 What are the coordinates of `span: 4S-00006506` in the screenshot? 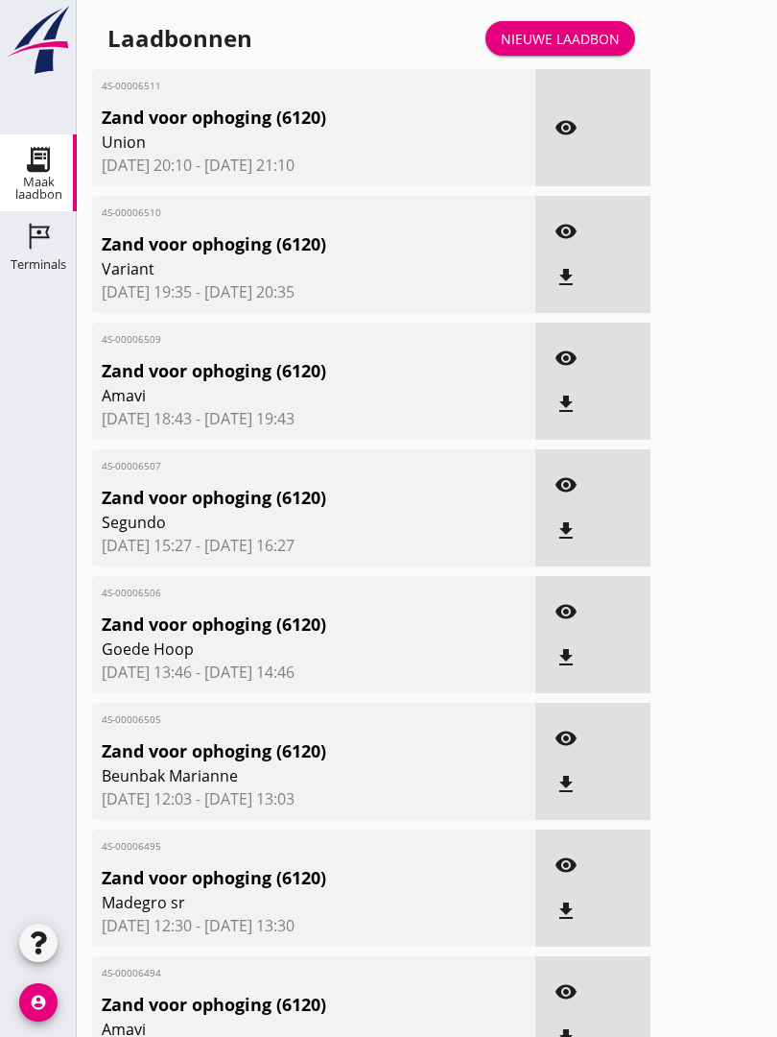 It's located at (278, 592).